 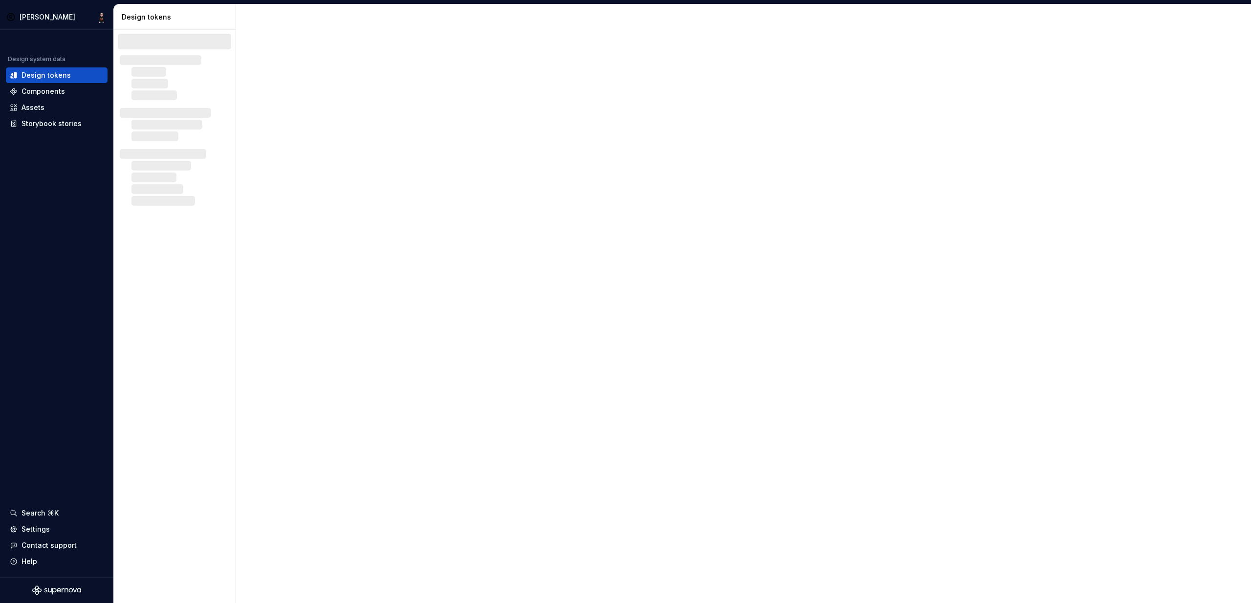 I want to click on a: Design tokens, so click(x=57, y=75).